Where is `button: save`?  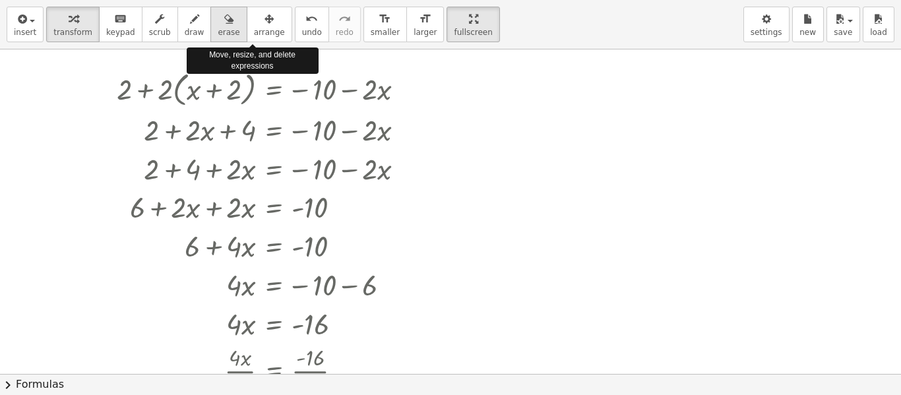
button: save is located at coordinates (843, 24).